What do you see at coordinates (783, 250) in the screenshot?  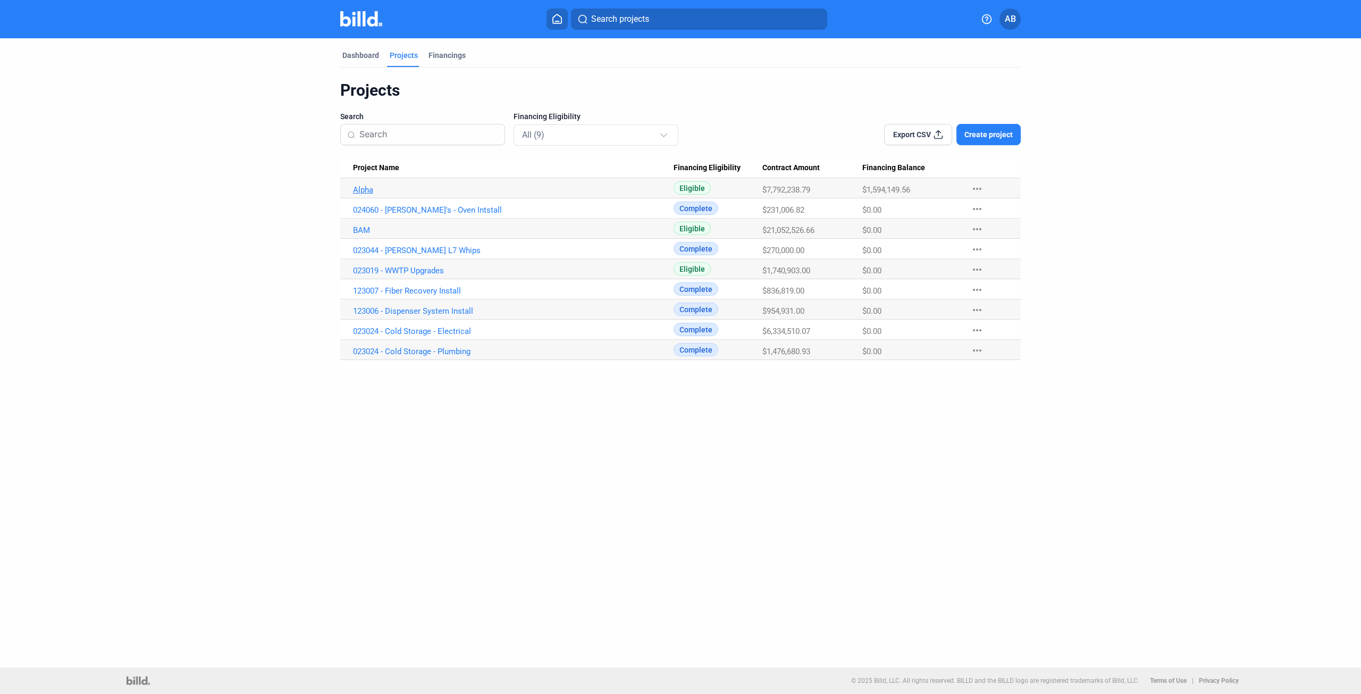 I see `span: $270,000.00` at bounding box center [783, 250].